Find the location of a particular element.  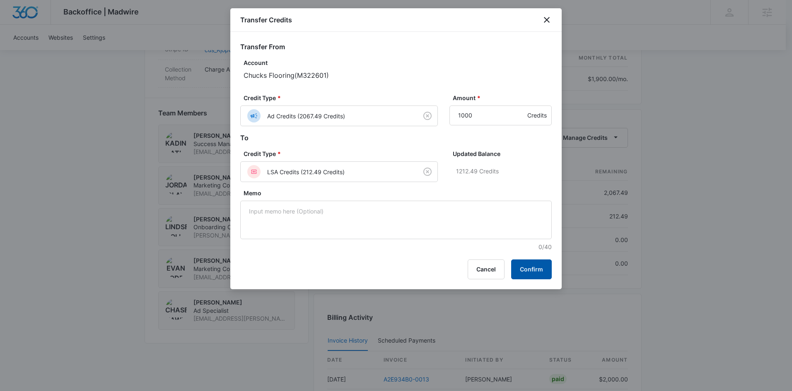

button: Confirm is located at coordinates (531, 270).